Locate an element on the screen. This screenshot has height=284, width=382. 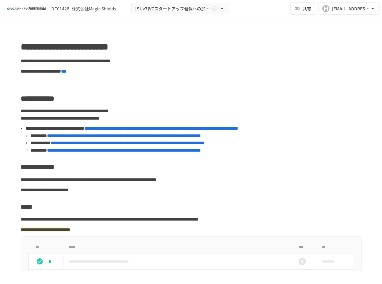
button: status is located at coordinates (40, 262).